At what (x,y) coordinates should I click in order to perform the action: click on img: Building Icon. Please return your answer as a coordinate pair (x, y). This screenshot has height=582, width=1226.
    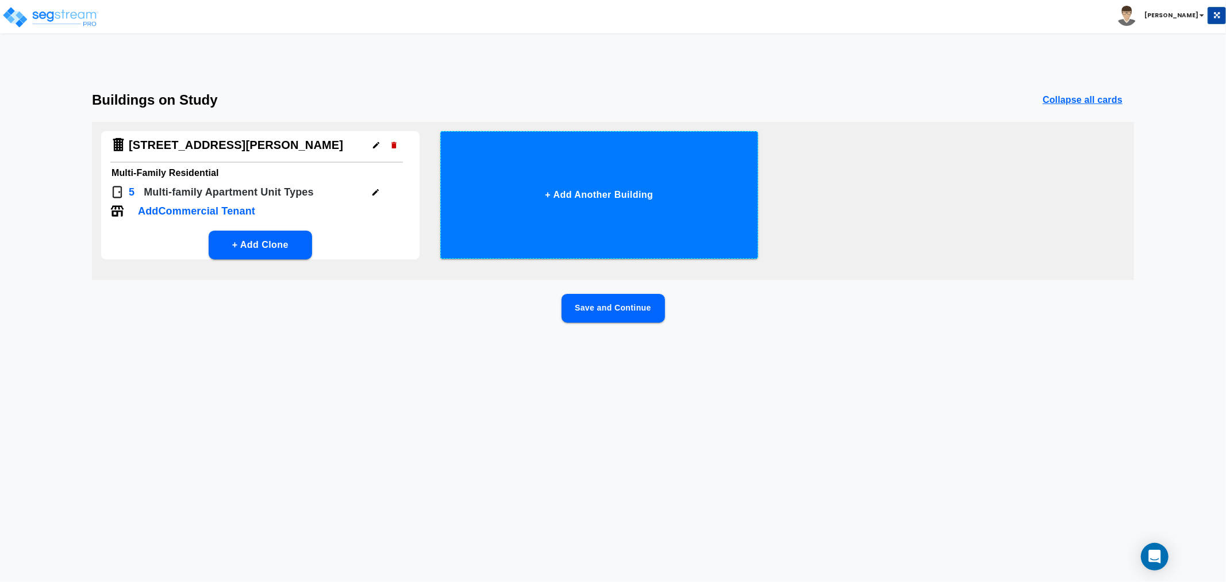
    Looking at the image, I should click on (118, 145).